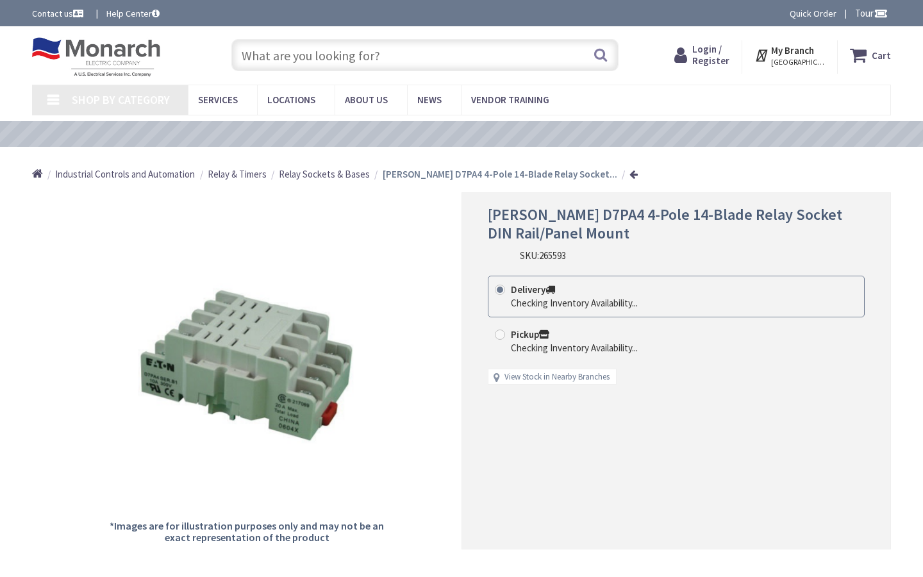 This screenshot has width=923, height=577. What do you see at coordinates (366, 99) in the screenshot?
I see `span: About Us` at bounding box center [366, 99].